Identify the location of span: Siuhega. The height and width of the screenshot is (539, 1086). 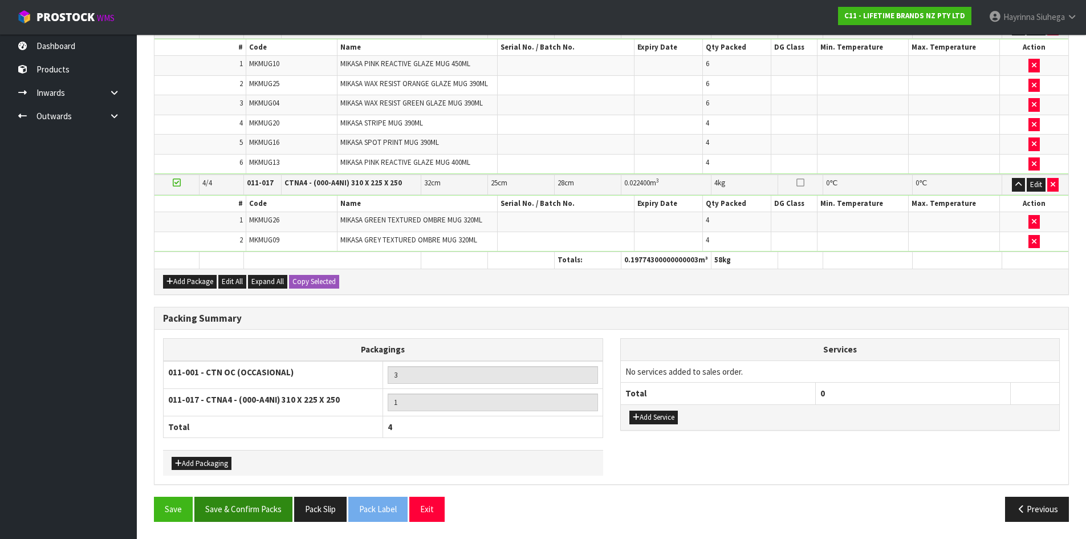
(1051, 17).